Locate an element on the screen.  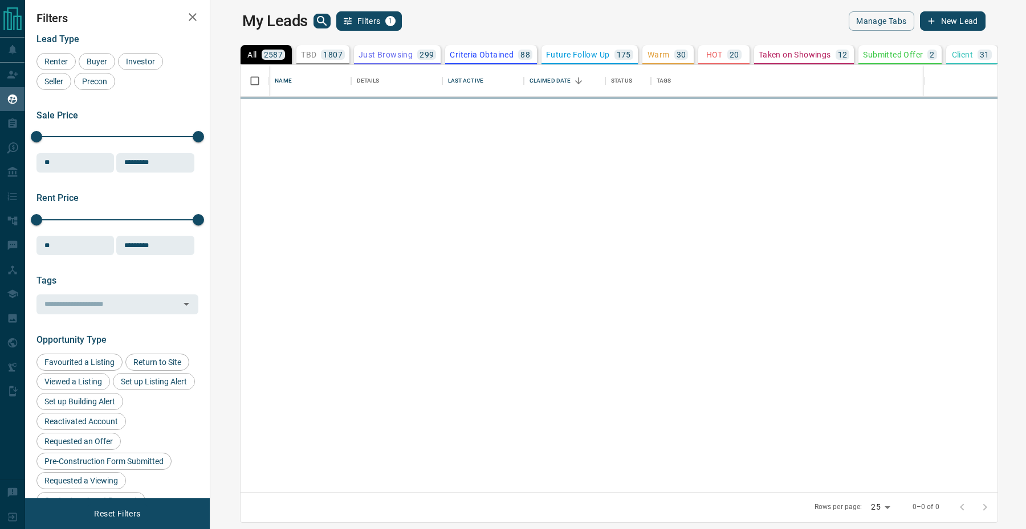
span: Return to Site is located at coordinates (157, 362).